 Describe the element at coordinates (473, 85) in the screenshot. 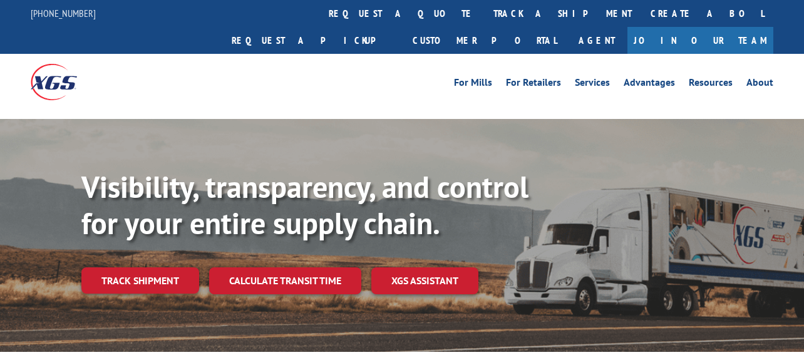

I see `a: For Mills` at that location.